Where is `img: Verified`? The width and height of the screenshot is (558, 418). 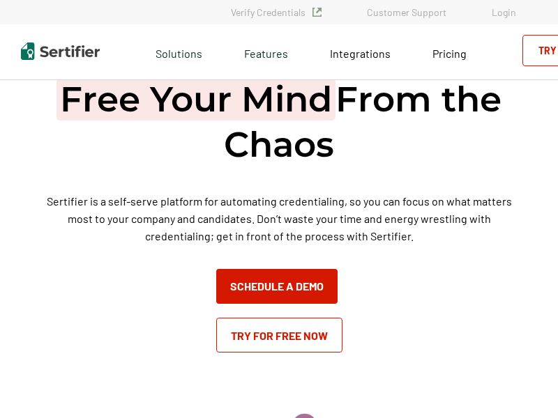 img: Verified is located at coordinates (316, 12).